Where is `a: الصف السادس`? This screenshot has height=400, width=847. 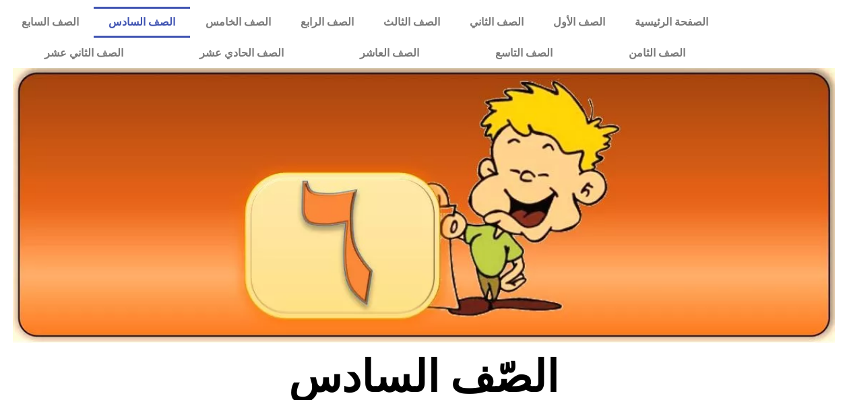 a: الصف السادس is located at coordinates (142, 22).